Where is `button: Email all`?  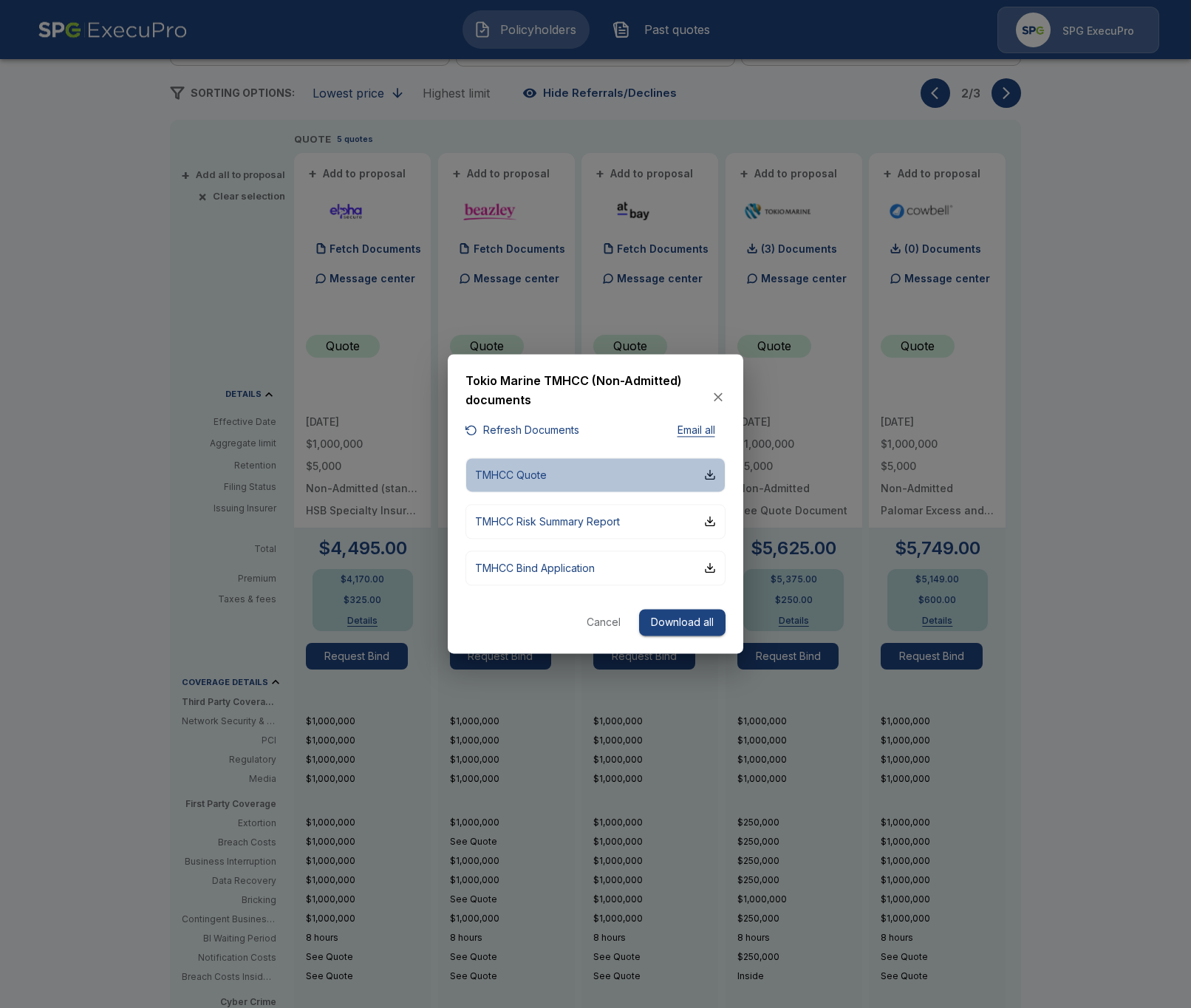
button: Email all is located at coordinates (696, 431).